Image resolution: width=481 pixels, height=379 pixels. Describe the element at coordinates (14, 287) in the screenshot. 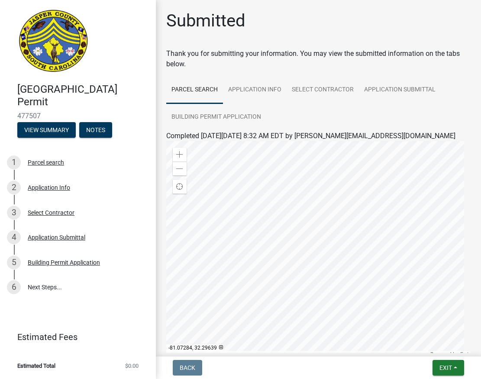

I see `div: 6` at that location.